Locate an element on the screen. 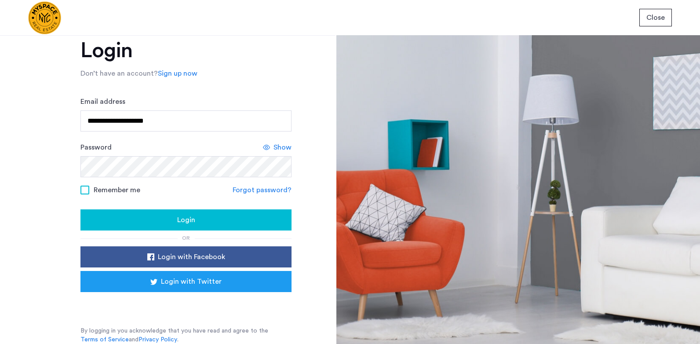 Image resolution: width=700 pixels, height=344 pixels. h1: Login is located at coordinates (186, 51).